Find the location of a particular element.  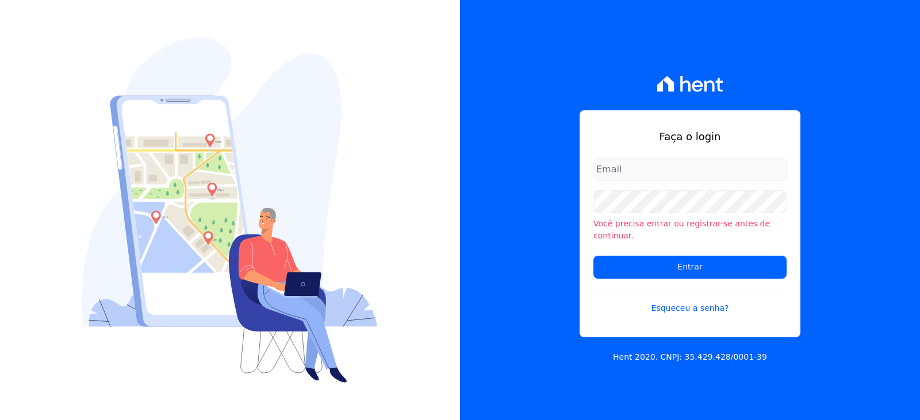

input: Email is located at coordinates (690, 170).